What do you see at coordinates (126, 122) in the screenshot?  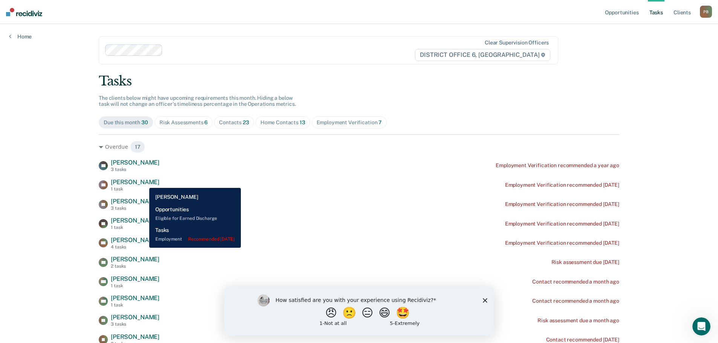 I see `div: Due this month` at bounding box center [126, 122].